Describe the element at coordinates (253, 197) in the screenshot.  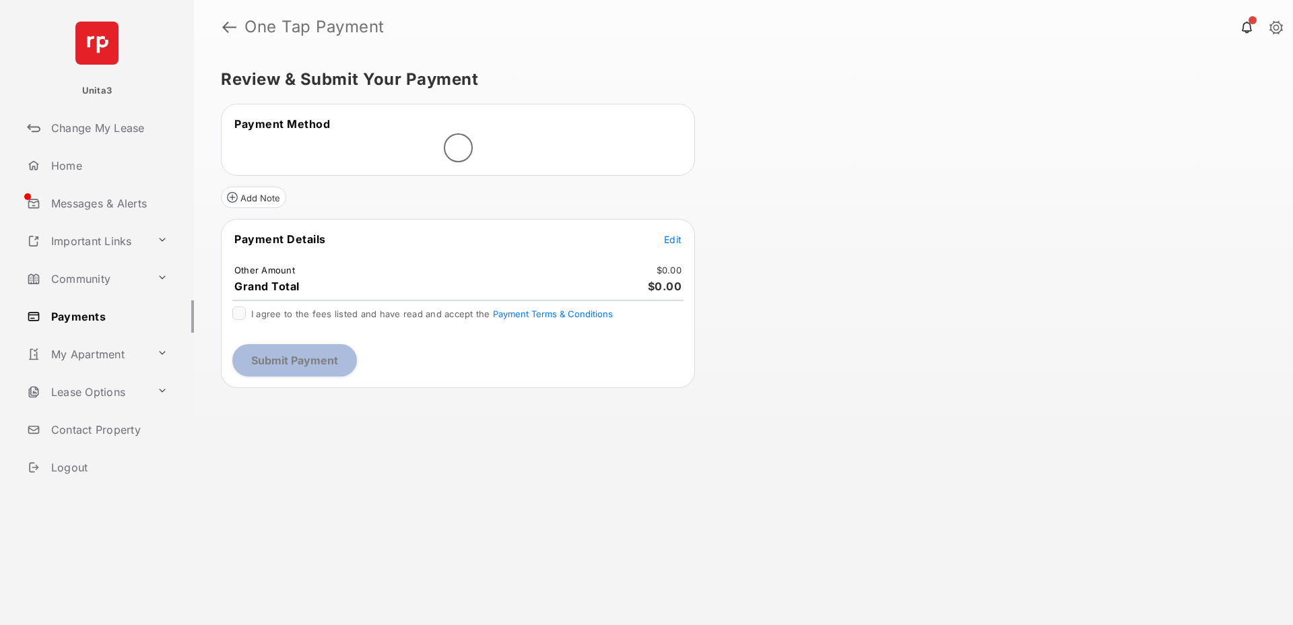
I see `button: Add Note` at that location.